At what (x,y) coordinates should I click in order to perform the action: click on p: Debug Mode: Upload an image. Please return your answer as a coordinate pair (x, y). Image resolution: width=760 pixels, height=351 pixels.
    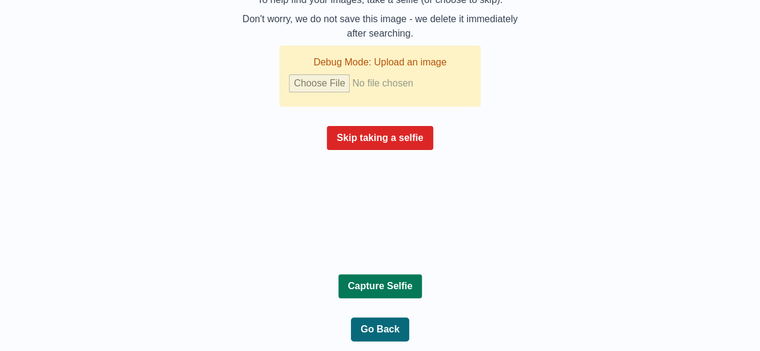
    Looking at the image, I should click on (380, 62).